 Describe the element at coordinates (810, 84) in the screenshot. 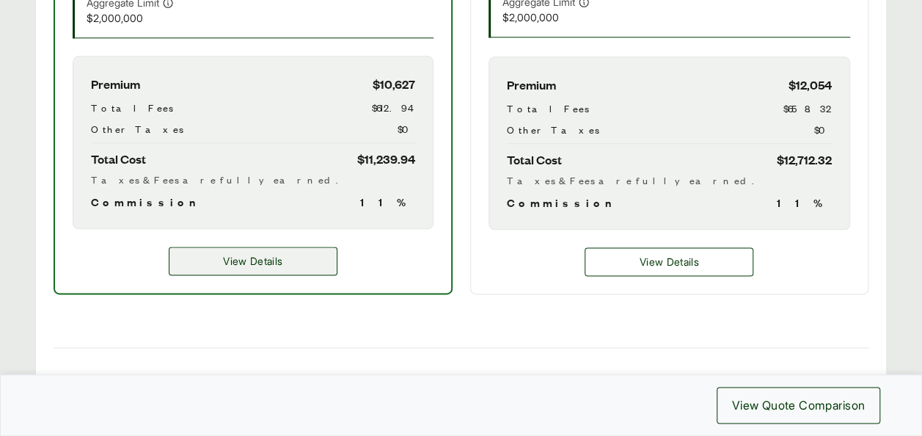

I see `span: $12,054` at that location.